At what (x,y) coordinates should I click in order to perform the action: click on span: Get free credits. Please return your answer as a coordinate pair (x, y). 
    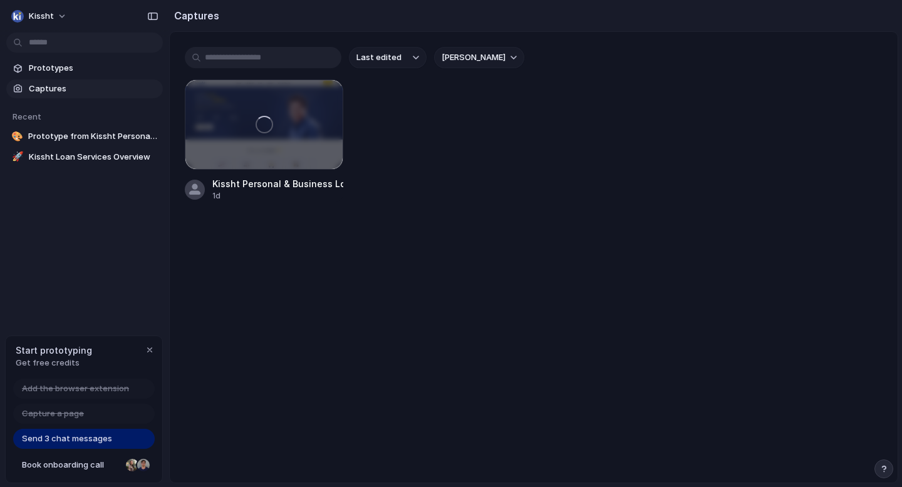
    Looking at the image, I should click on (54, 363).